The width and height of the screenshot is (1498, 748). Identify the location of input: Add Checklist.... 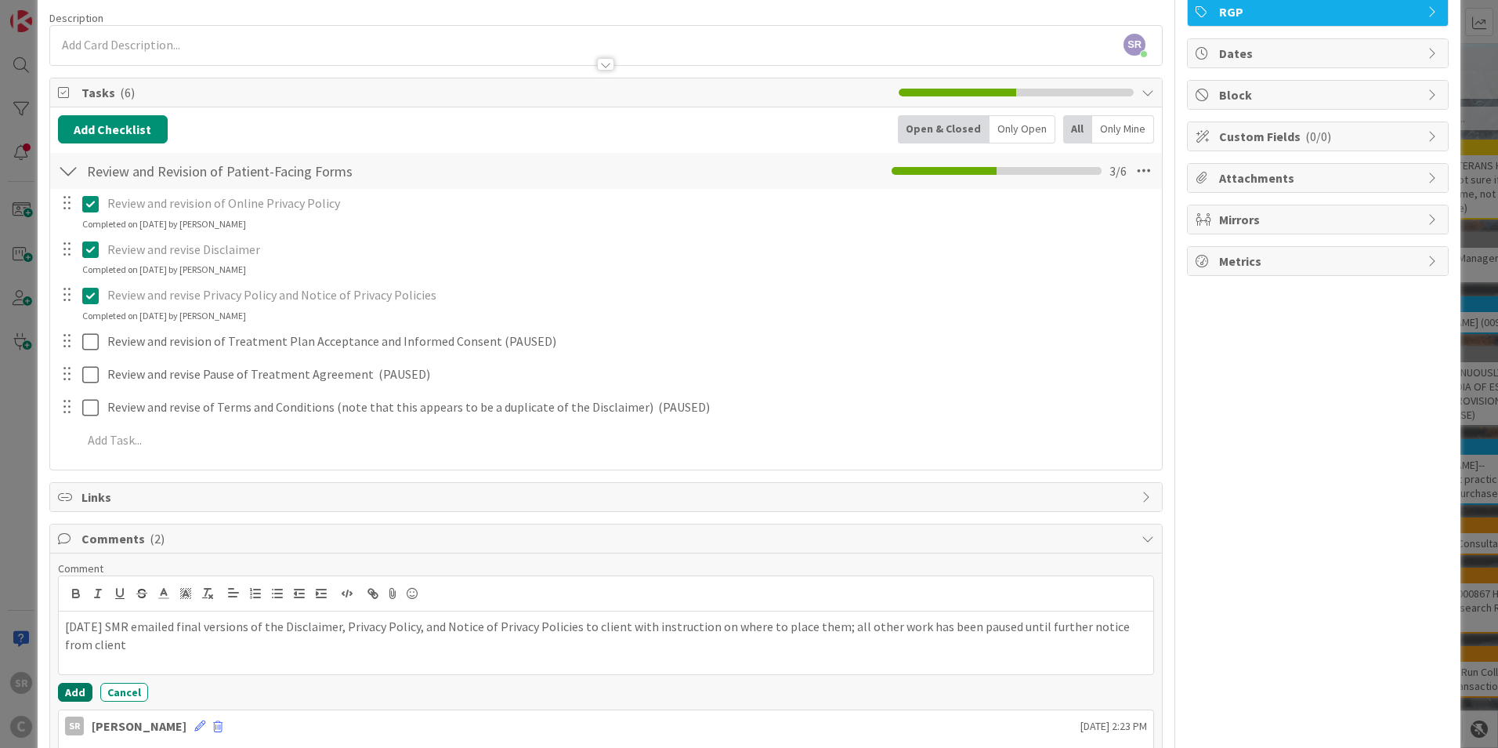
(258, 171).